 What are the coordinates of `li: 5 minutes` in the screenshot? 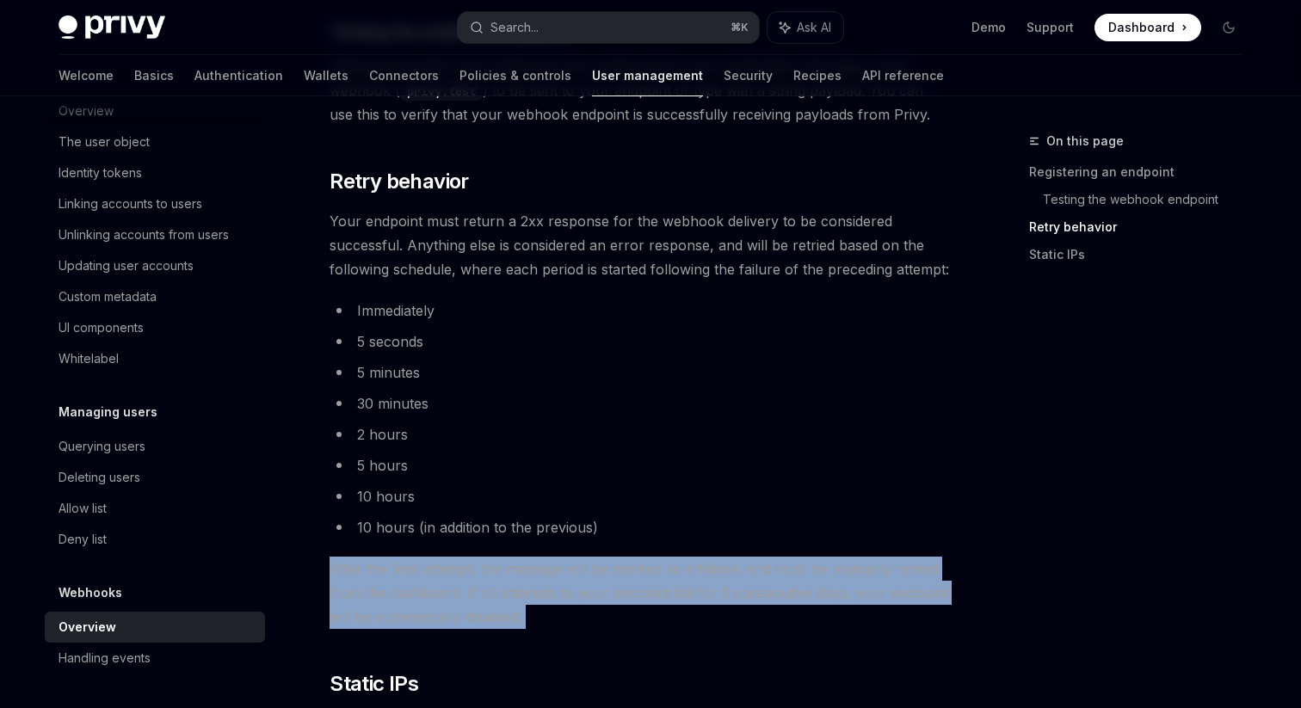 It's located at (640, 373).